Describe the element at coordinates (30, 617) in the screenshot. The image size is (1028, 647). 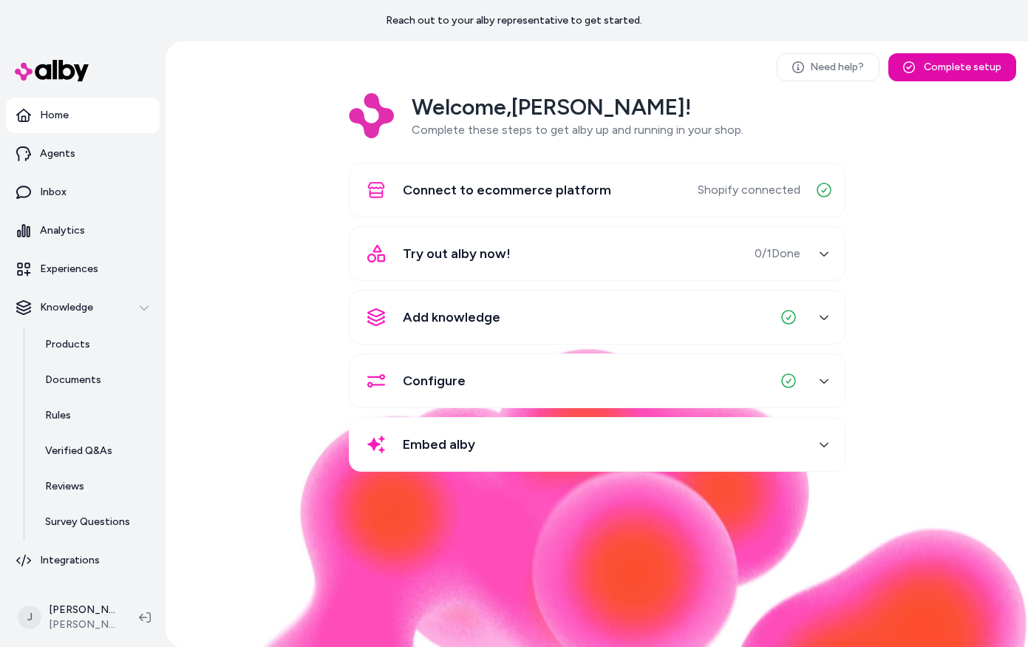
I see `span: J` at that location.